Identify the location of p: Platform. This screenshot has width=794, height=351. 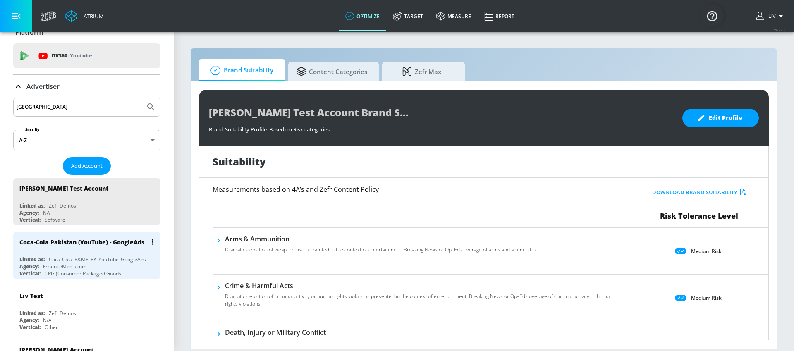
(29, 32).